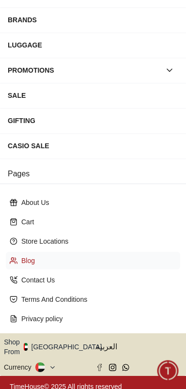 Image resolution: width=186 pixels, height=389 pixels. I want to click on div: Nearest Store Locator, so click(135, 295).